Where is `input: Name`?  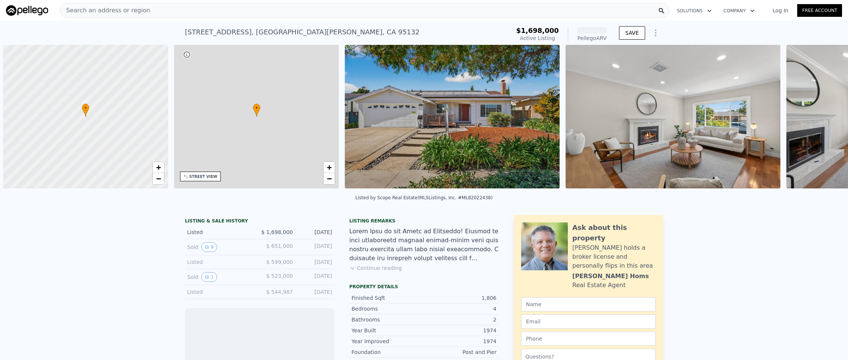
input: Name is located at coordinates (588, 304).